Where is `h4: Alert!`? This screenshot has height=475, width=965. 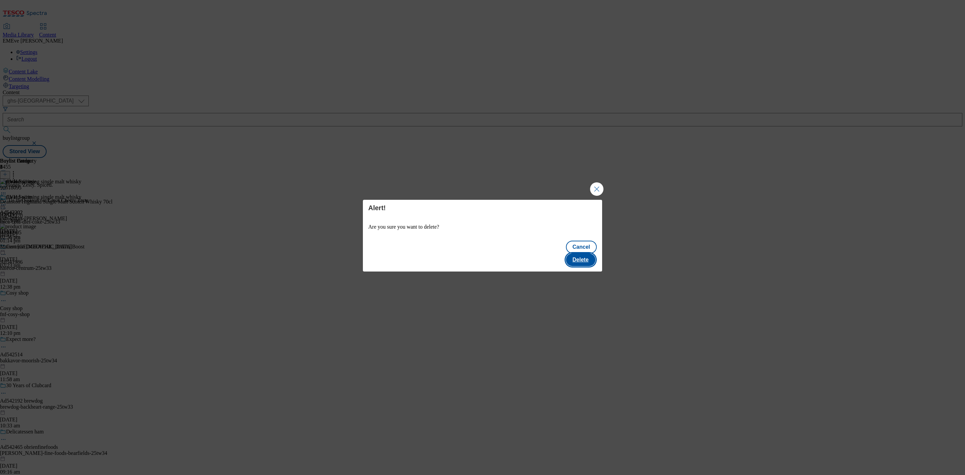 h4: Alert! is located at coordinates (483, 208).